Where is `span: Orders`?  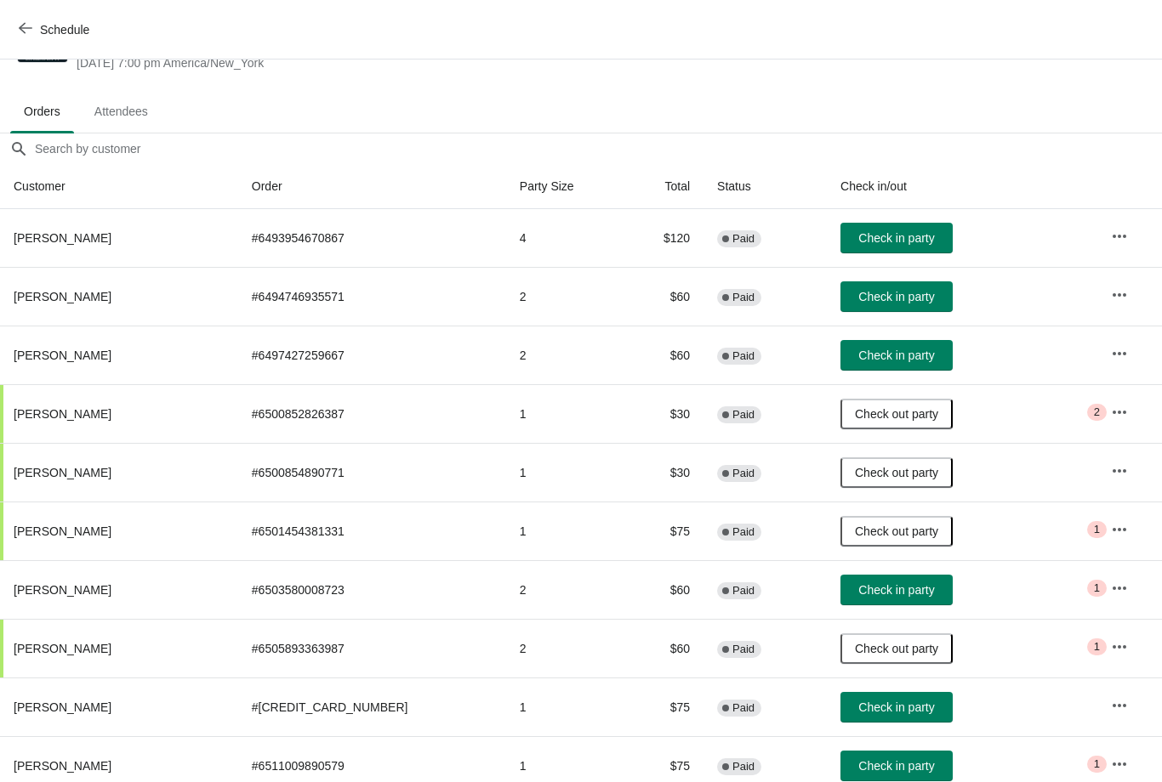 span: Orders is located at coordinates (42, 111).